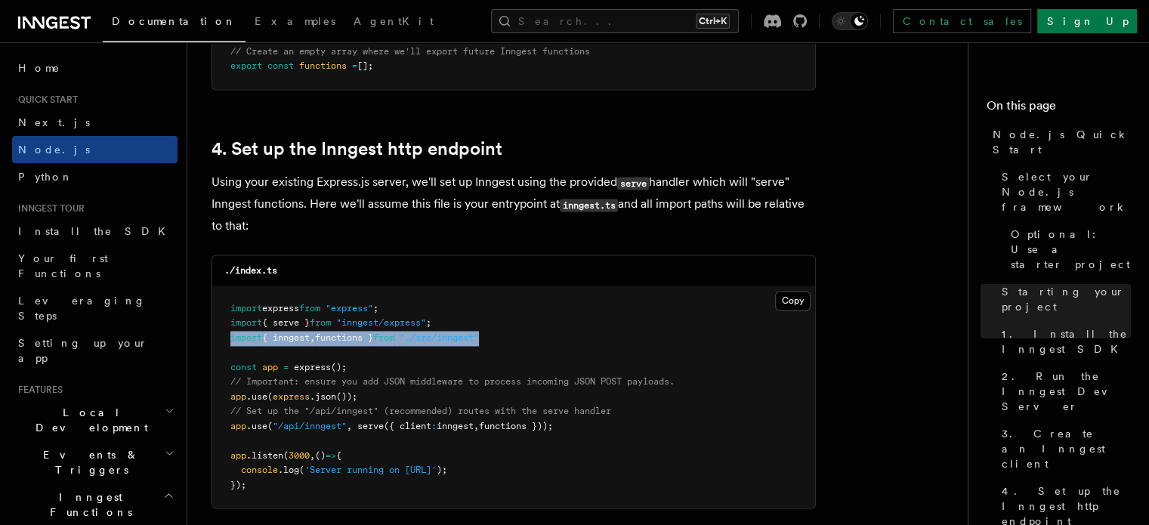 The width and height of the screenshot is (1149, 525). What do you see at coordinates (94, 122) in the screenshot?
I see `a: Next.js` at bounding box center [94, 122].